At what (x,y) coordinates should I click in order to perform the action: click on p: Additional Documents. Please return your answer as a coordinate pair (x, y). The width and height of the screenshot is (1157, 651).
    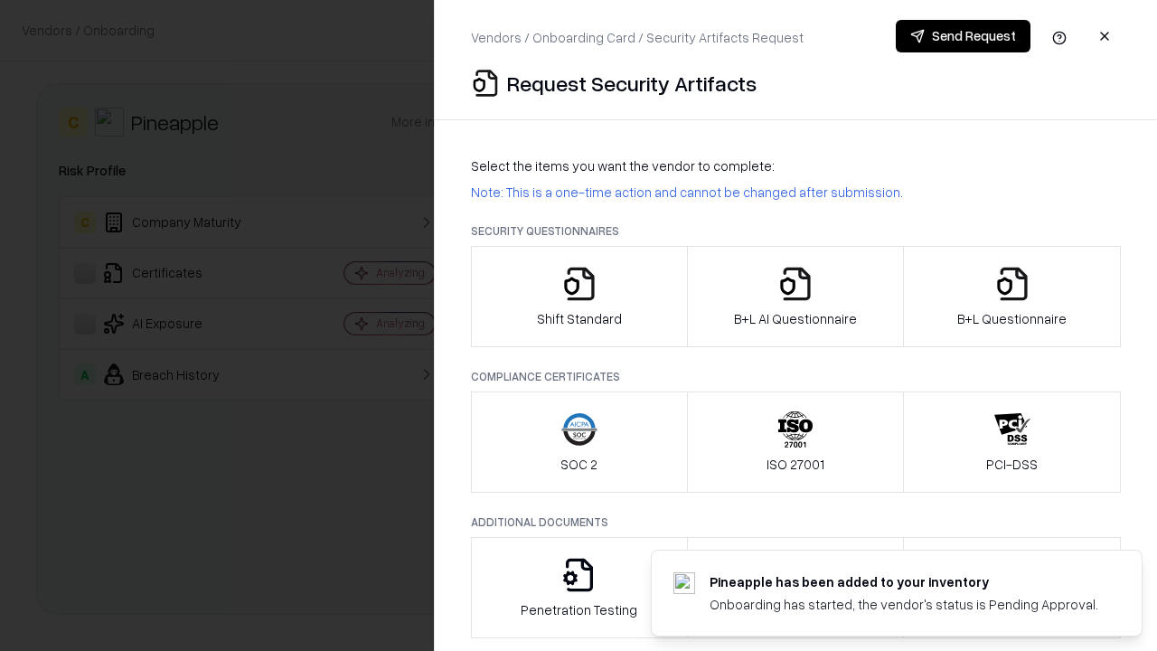
    Looking at the image, I should click on (796, 522).